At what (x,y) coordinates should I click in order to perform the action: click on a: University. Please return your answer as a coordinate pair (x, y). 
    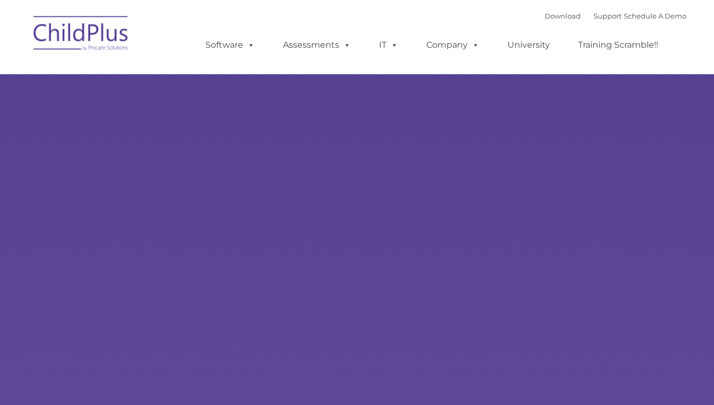
    Looking at the image, I should click on (529, 45).